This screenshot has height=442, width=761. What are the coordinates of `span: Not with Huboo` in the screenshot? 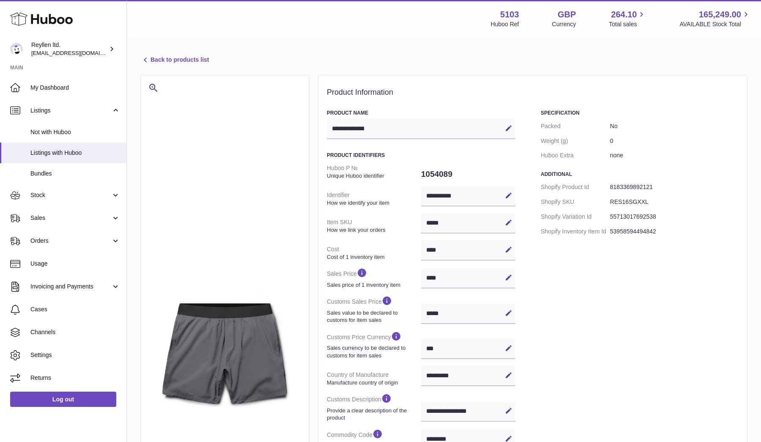 It's located at (75, 132).